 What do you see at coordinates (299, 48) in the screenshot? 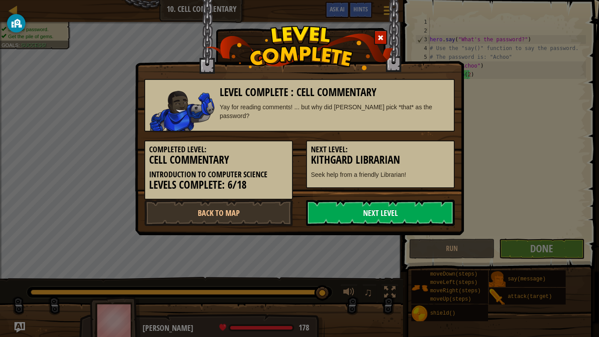
I see `img: level_complete.png` at bounding box center [299, 48].